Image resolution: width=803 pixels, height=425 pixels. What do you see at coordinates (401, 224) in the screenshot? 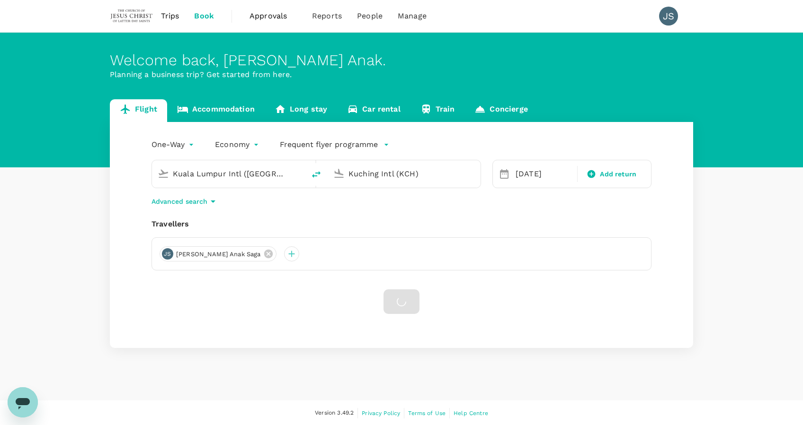
I see `div: Travellers` at bounding box center [401, 224].